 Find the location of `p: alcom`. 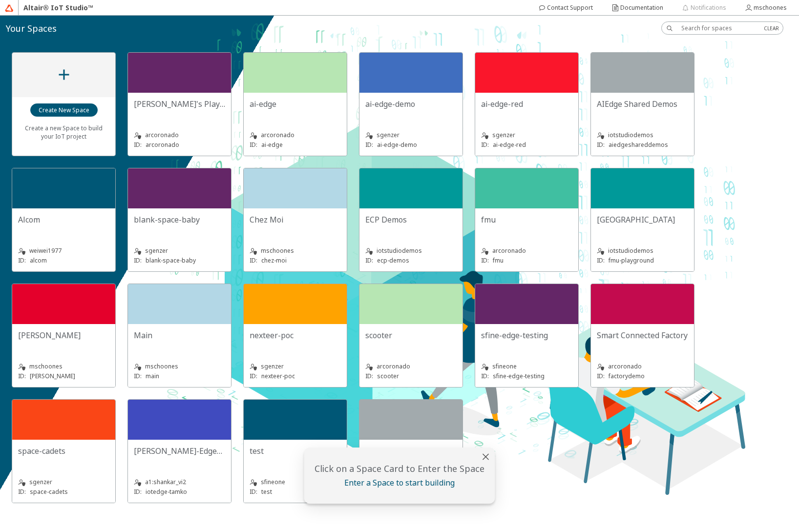

p: alcom is located at coordinates (38, 260).